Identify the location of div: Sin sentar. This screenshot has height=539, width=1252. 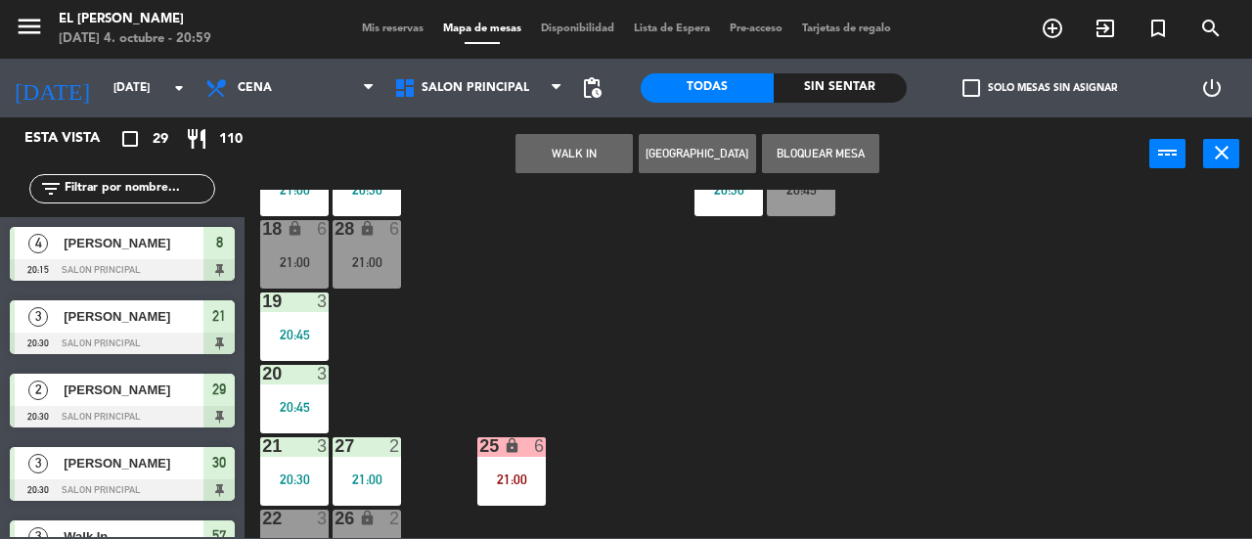
(840, 88).